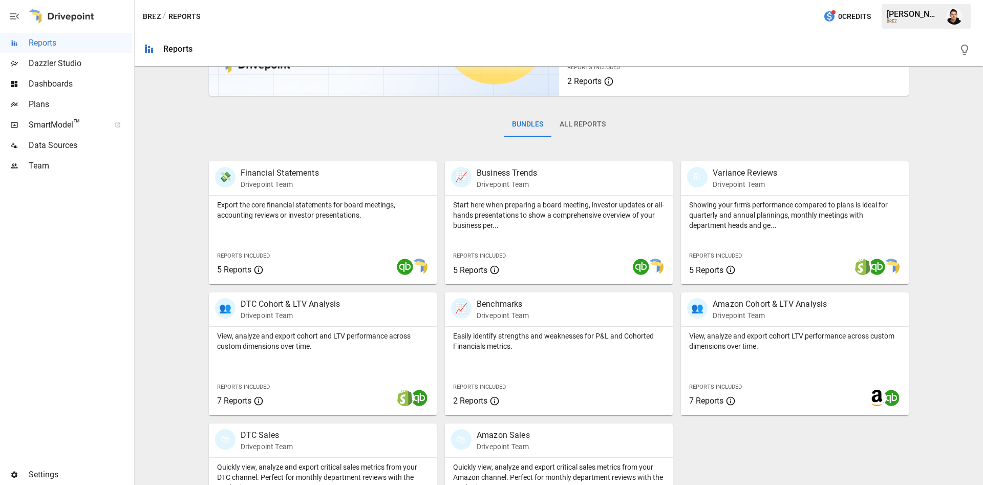 Image resolution: width=983 pixels, height=485 pixels. What do you see at coordinates (80, 84) in the screenshot?
I see `span: Dashboards` at bounding box center [80, 84].